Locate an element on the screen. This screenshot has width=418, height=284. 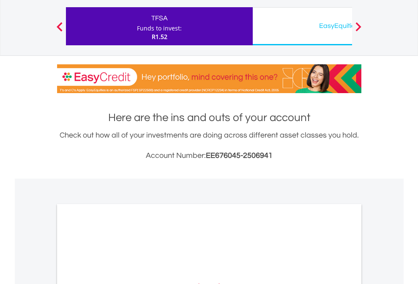
h3: Account Number: is located at coordinates (209, 156).